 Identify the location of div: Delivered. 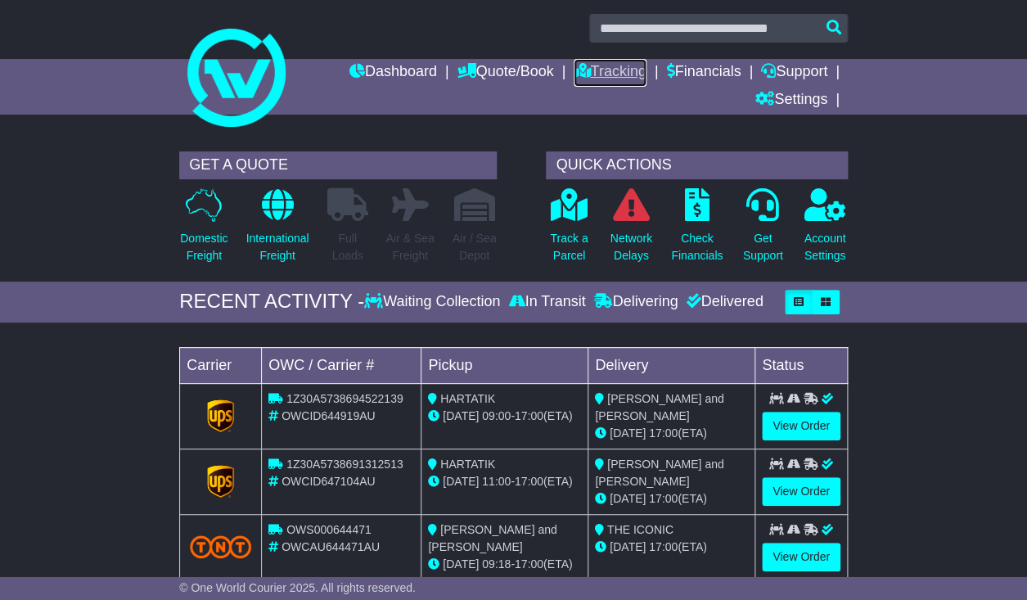
(722, 302).